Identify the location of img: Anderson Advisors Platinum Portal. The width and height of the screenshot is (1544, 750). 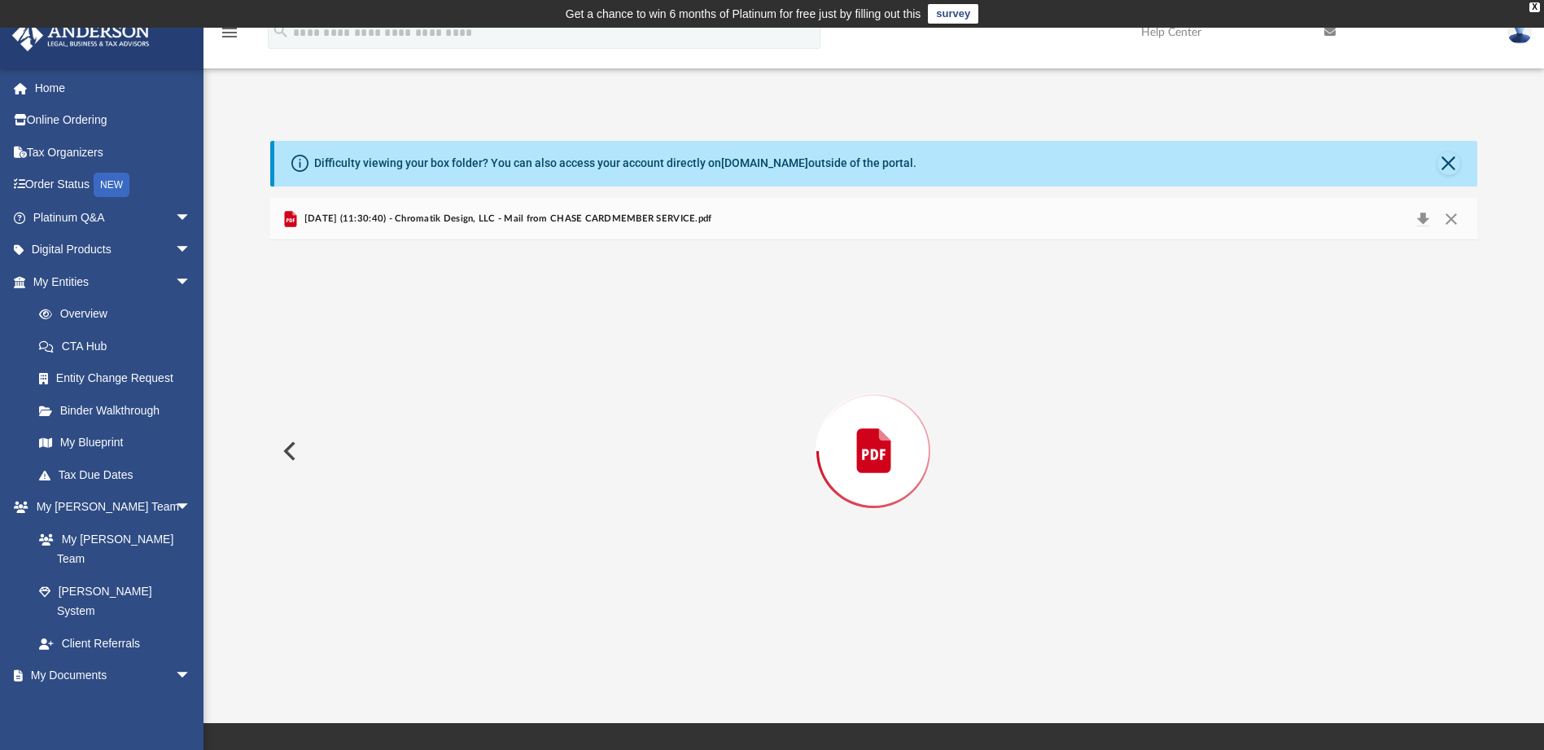
(81, 35).